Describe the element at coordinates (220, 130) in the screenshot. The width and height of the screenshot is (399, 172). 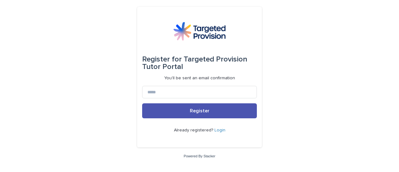
I see `a: Login` at that location.